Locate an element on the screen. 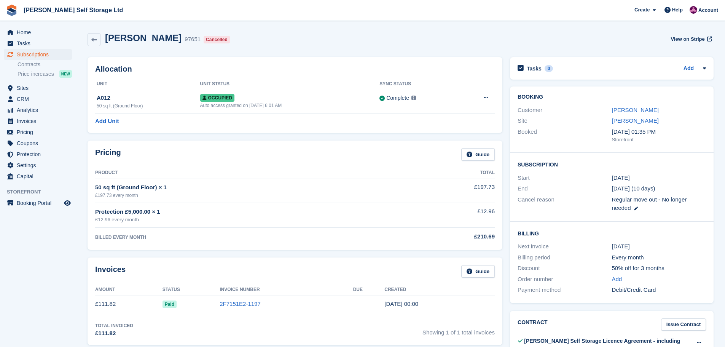 The image size is (725, 347). div: Cancel reason is located at coordinates (565, 204).